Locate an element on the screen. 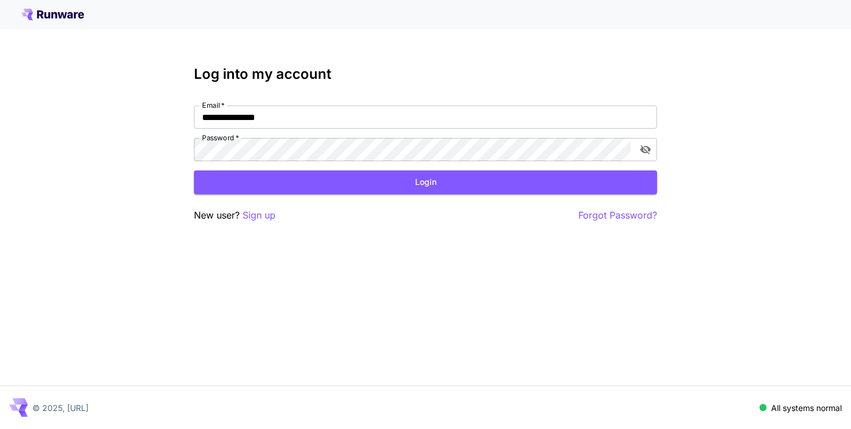  p: Forgot Password? is located at coordinates (618, 215).